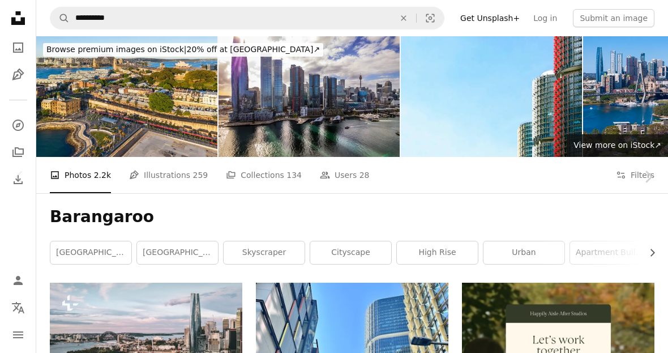  Describe the element at coordinates (168, 175) in the screenshot. I see `a: Illustrations 259` at that location.